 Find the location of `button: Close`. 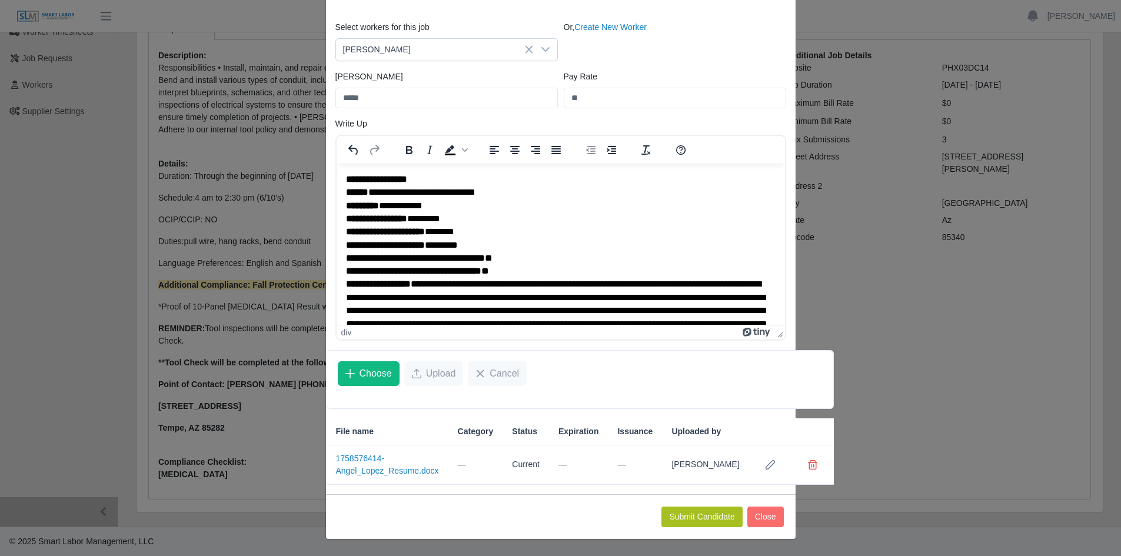

button: Close is located at coordinates (765, 516).